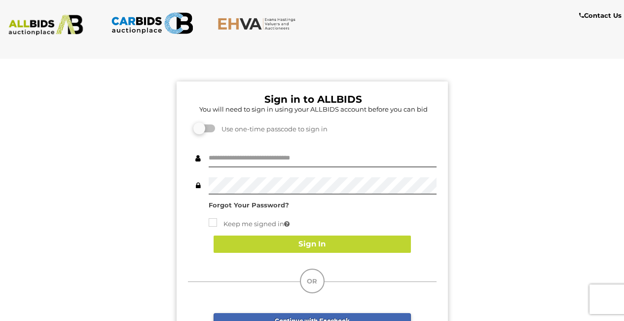  What do you see at coordinates (312, 244) in the screenshot?
I see `button: Sign In` at bounding box center [312, 244].